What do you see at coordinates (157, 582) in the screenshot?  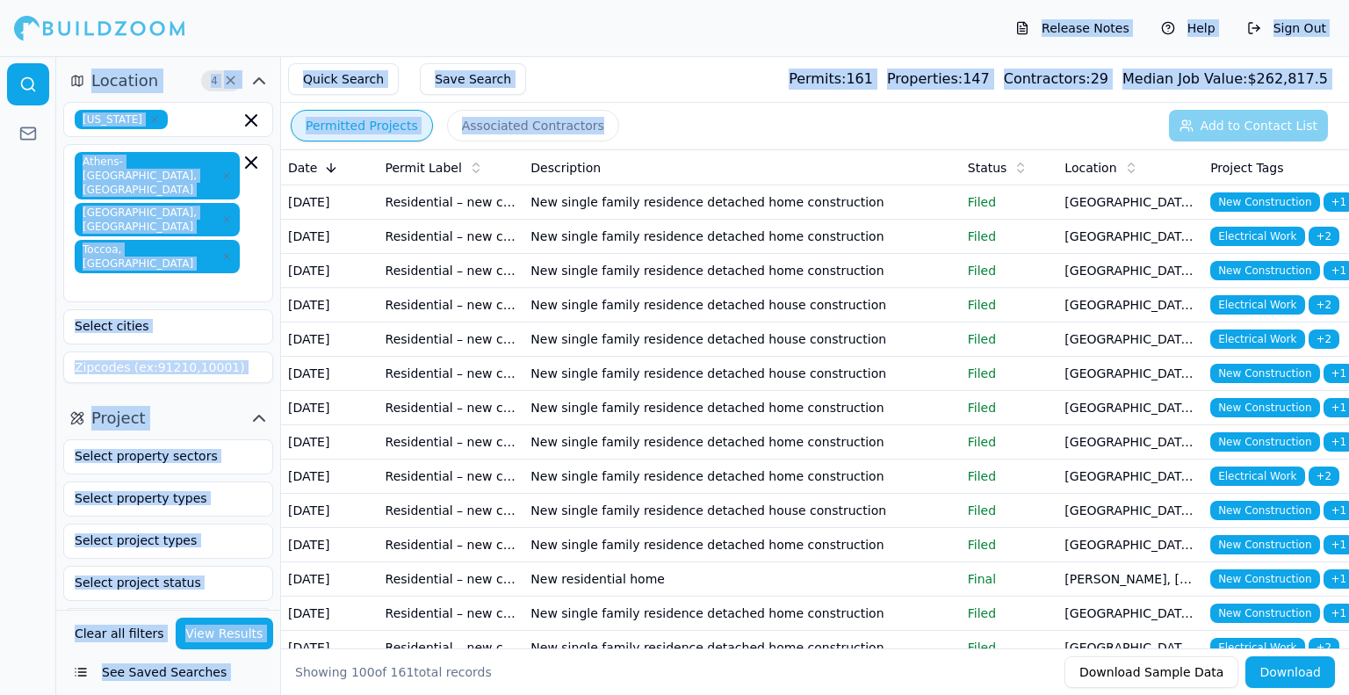 I see `input: Select project status` at bounding box center [157, 582].